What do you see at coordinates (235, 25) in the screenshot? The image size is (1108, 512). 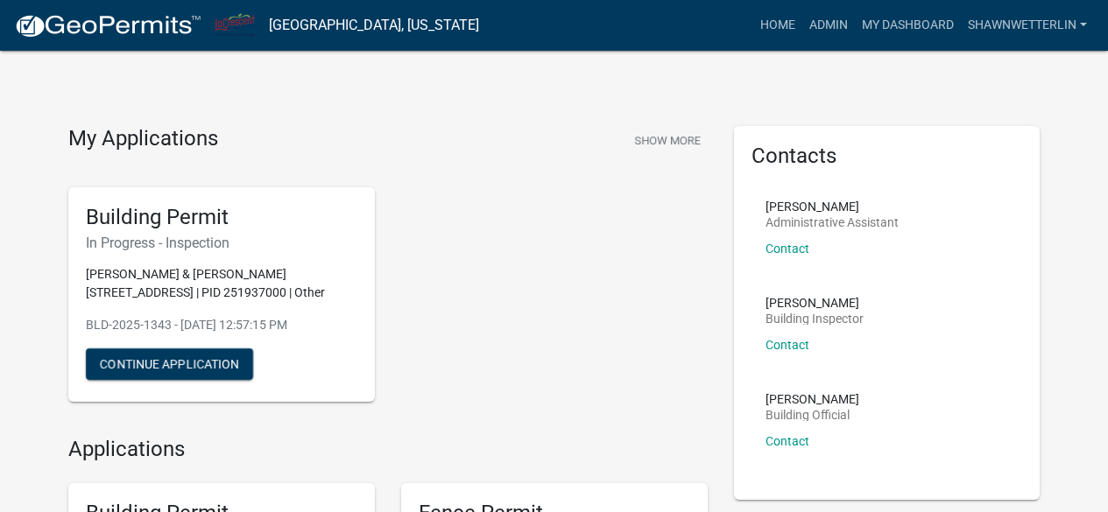 I see `img: City of La Crescent, Minnesota` at bounding box center [235, 25].